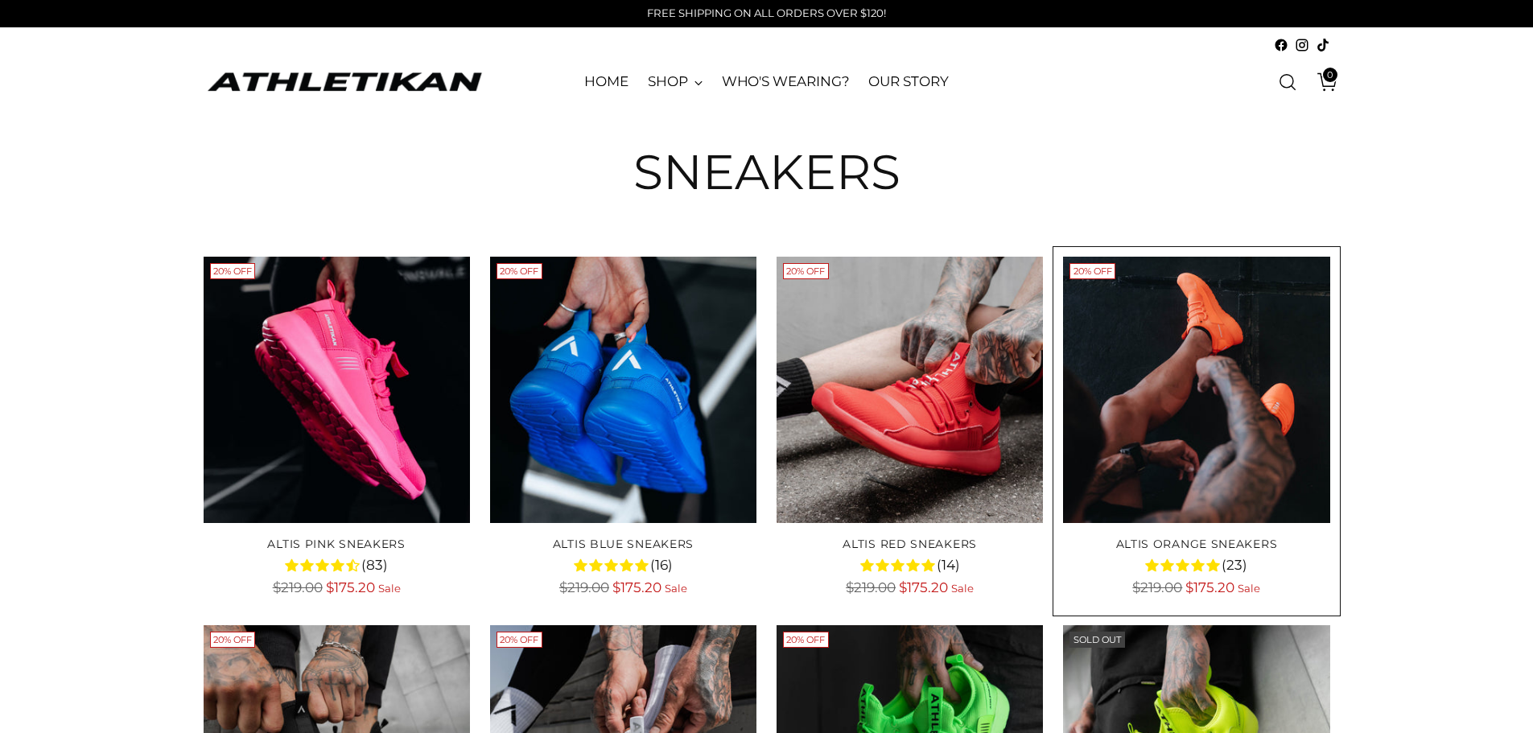 The width and height of the screenshot is (1533, 733). What do you see at coordinates (767, 172) in the screenshot?
I see `h1: Sneakers` at bounding box center [767, 172].